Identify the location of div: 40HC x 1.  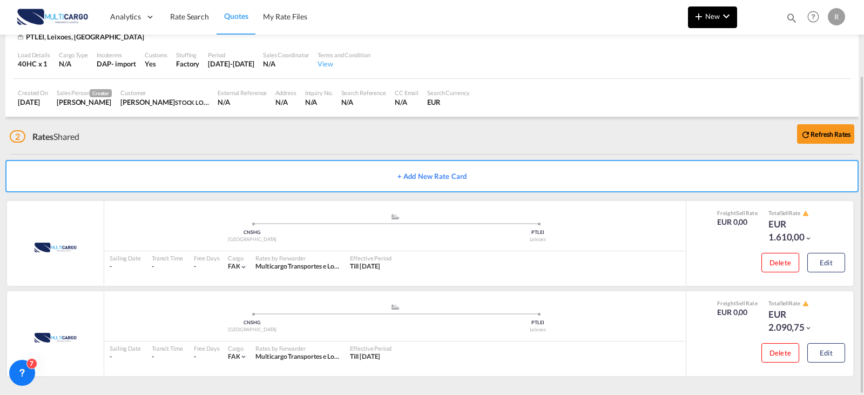
(34, 64).